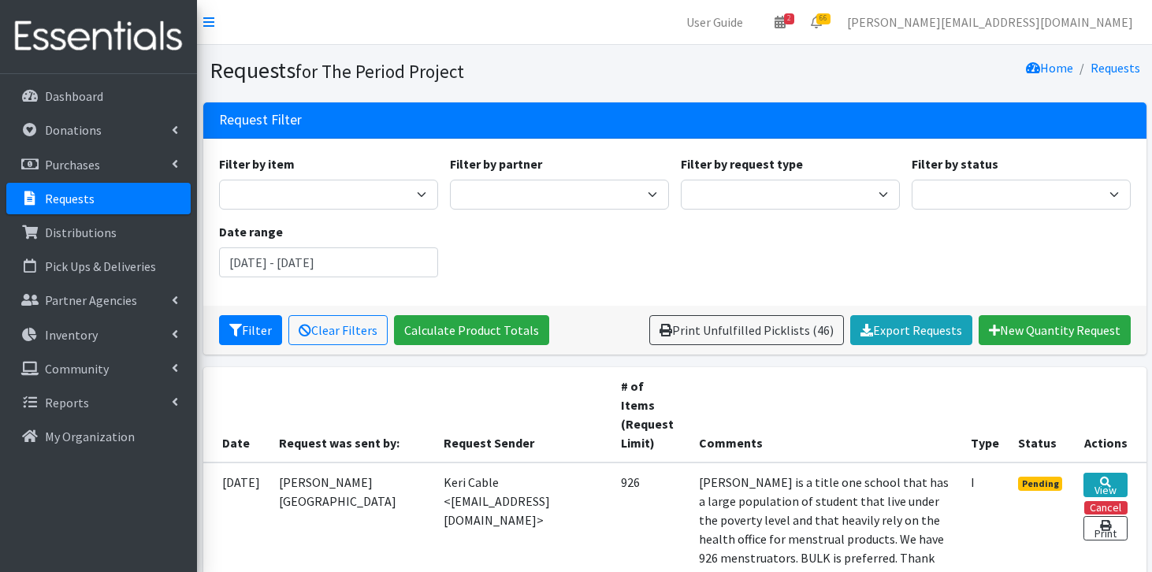  Describe the element at coordinates (98, 36) in the screenshot. I see `img: HumanEssentials` at that location.